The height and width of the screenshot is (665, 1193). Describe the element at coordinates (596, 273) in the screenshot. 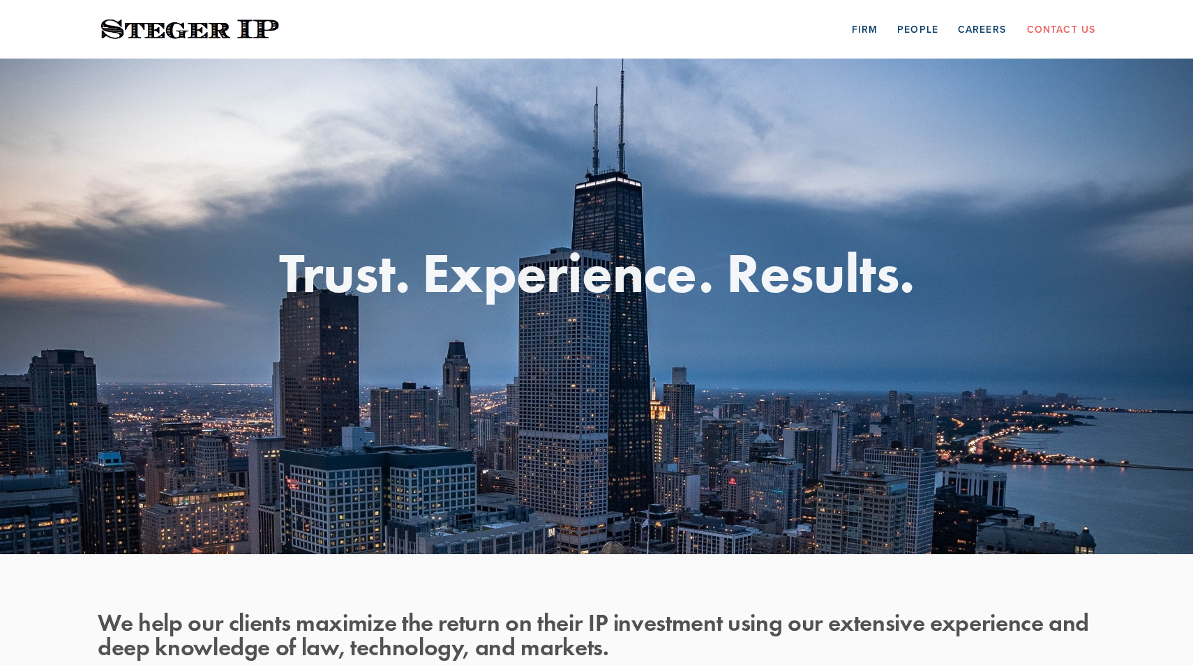

I see `h1: Trust. Experience. Results.` at that location.